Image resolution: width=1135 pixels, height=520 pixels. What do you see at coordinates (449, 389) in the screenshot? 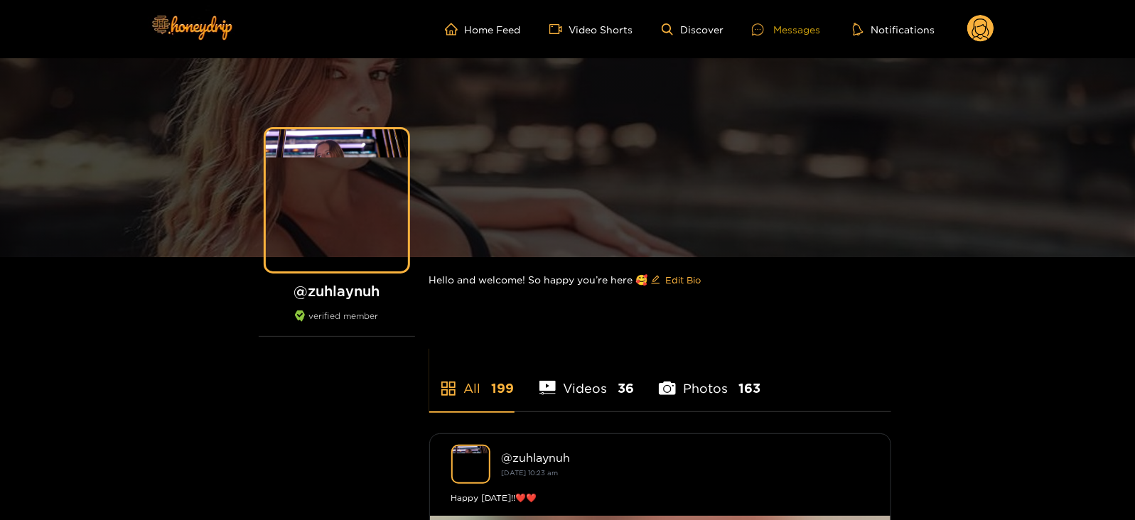
I see `span: appstore` at bounding box center [449, 389].